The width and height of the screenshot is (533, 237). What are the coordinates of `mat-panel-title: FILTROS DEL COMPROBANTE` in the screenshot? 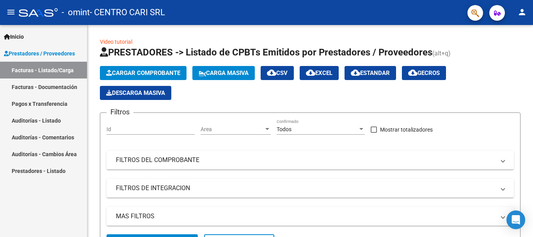 It's located at (306, 160).